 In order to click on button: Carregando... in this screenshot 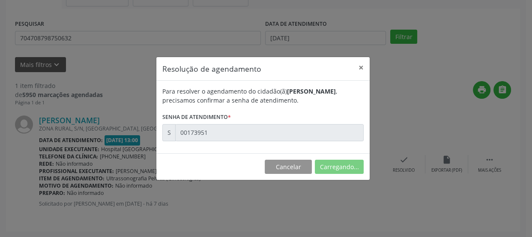, I will do `click(340, 167)`.